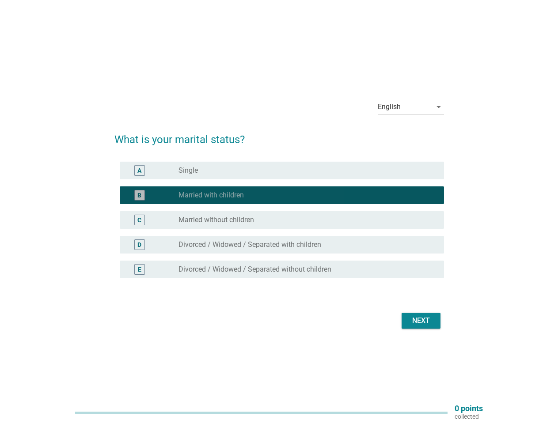 This screenshot has height=424, width=558. I want to click on div: Next, so click(421, 321).